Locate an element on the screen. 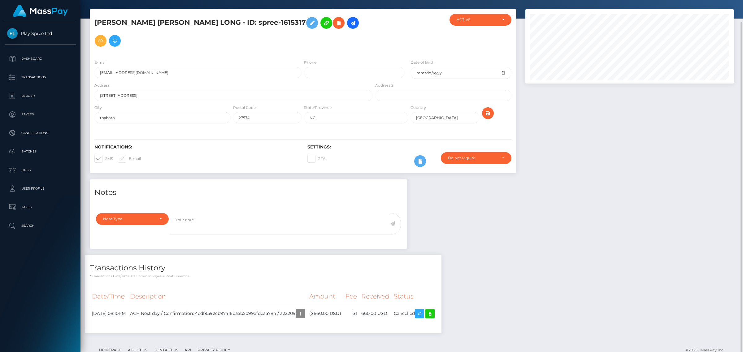  button: ACTIVE is located at coordinates (480, 20).